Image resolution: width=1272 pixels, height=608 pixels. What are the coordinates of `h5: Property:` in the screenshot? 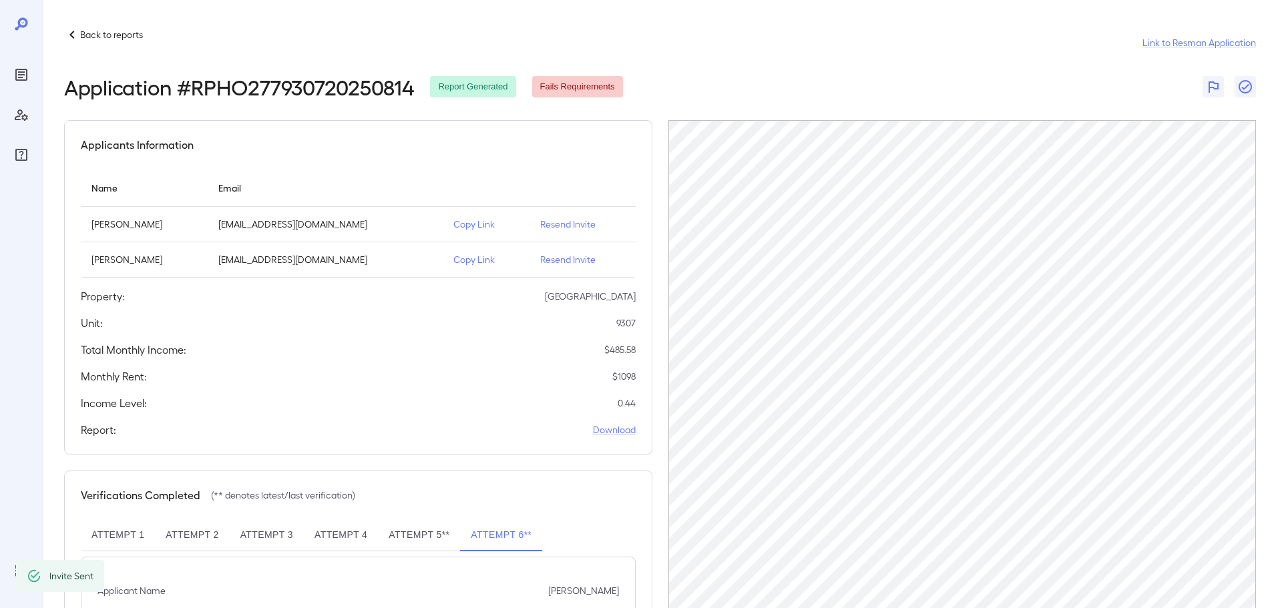 It's located at (103, 297).